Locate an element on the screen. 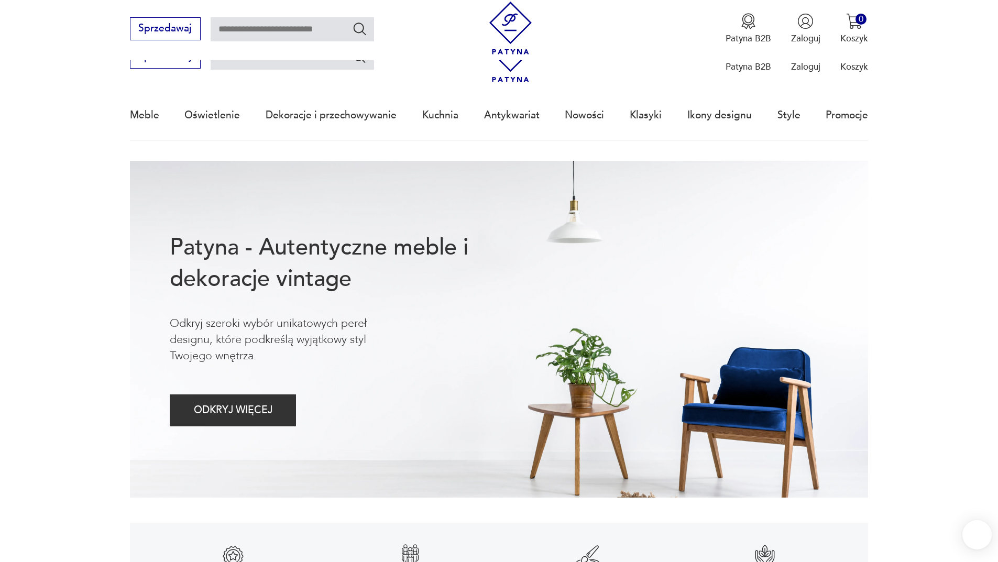 The width and height of the screenshot is (998, 562). button: Patyna B2B is located at coordinates (748, 29).